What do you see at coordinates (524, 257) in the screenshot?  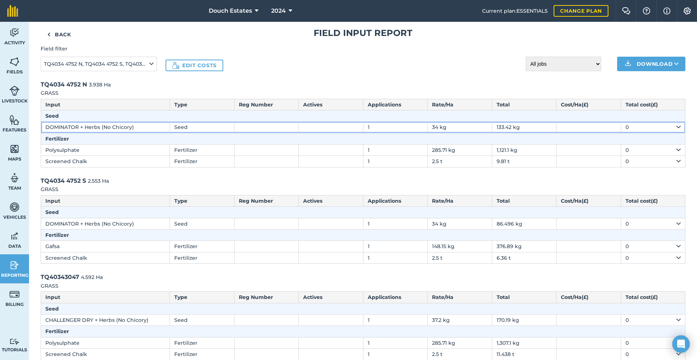 I see `td: 6.36 t` at bounding box center [524, 257].